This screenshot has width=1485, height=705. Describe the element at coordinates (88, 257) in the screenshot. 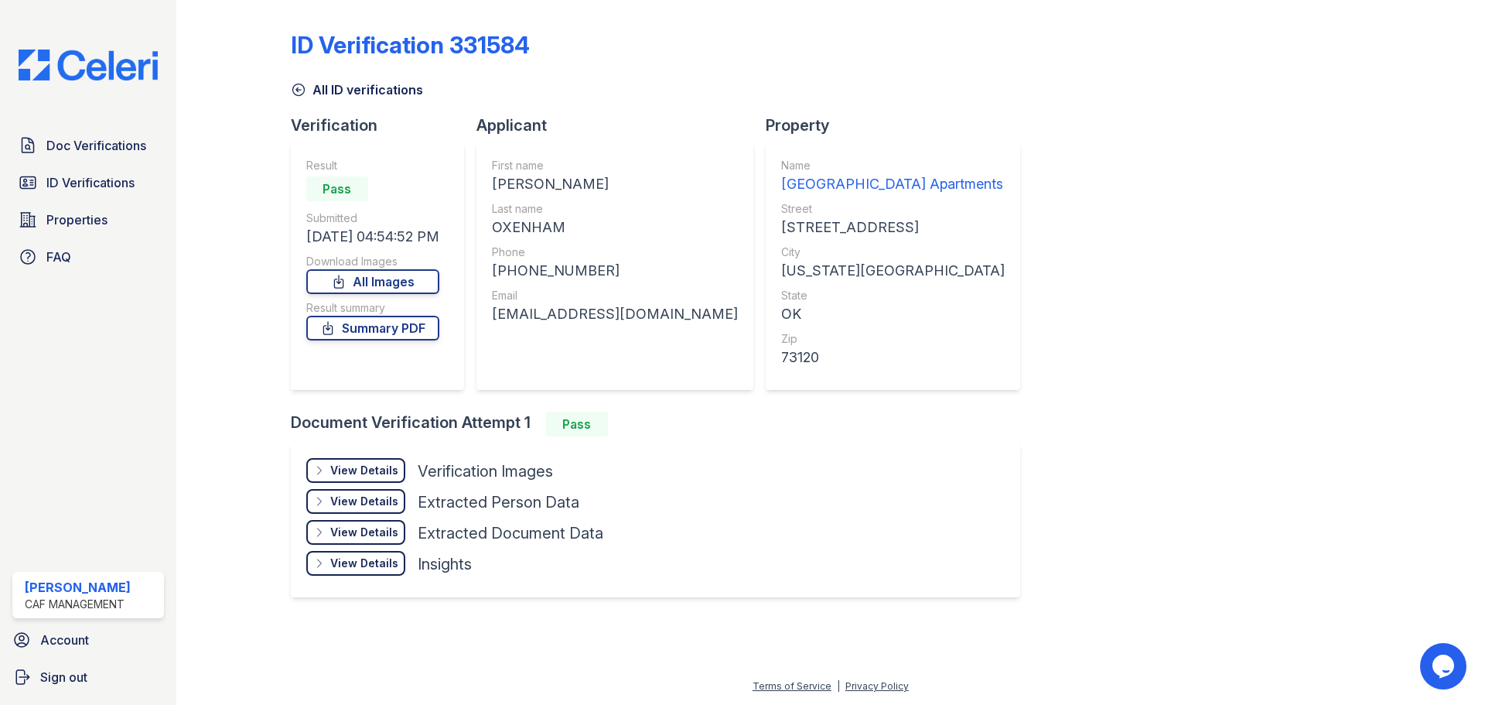

I see `a: FAQ` at that location.